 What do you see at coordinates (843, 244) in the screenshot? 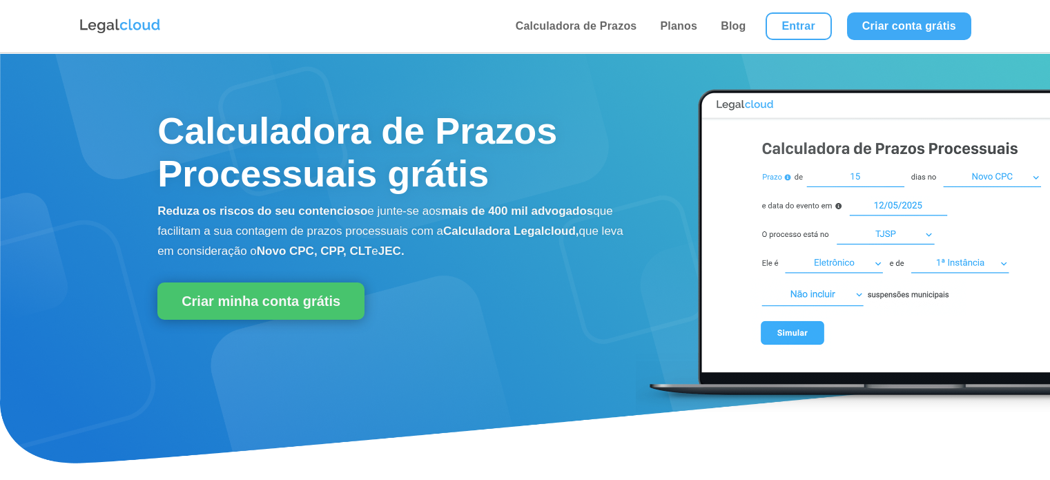
I see `img: Calculadora de Prazos Processuais Legalcloud` at bounding box center [843, 244].